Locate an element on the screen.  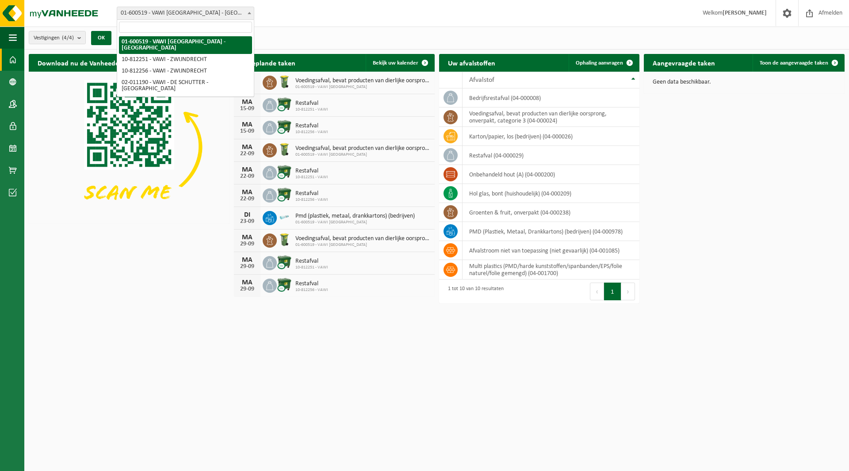
a: Bekijk uw kalender is located at coordinates (400, 63).